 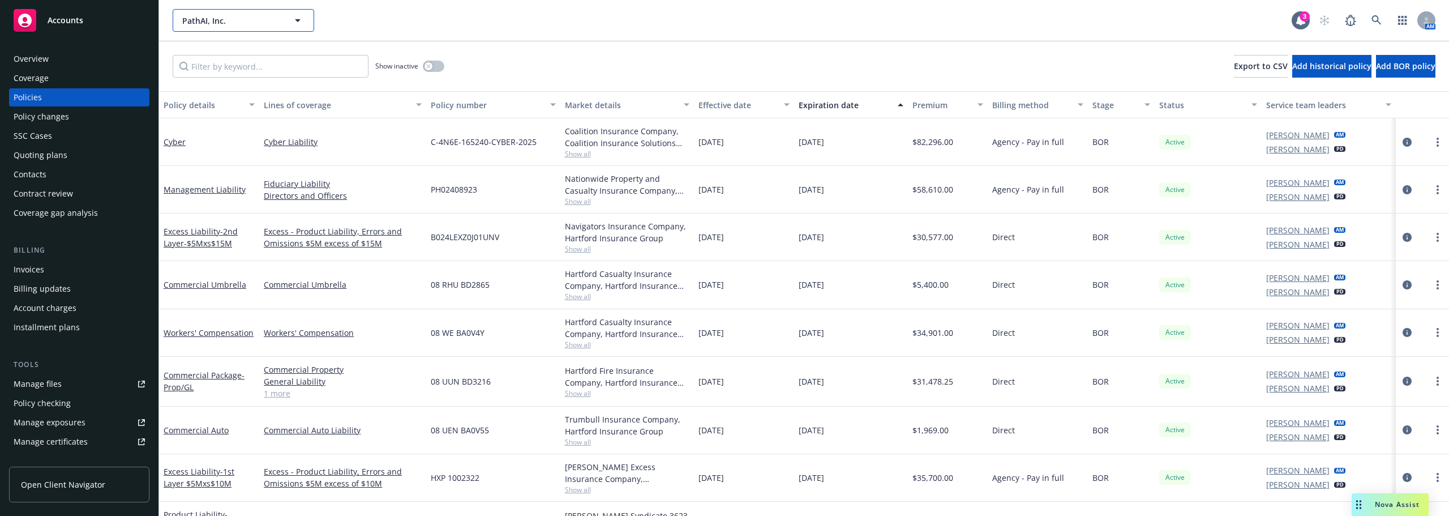 I want to click on a: Manage exposures, so click(x=79, y=422).